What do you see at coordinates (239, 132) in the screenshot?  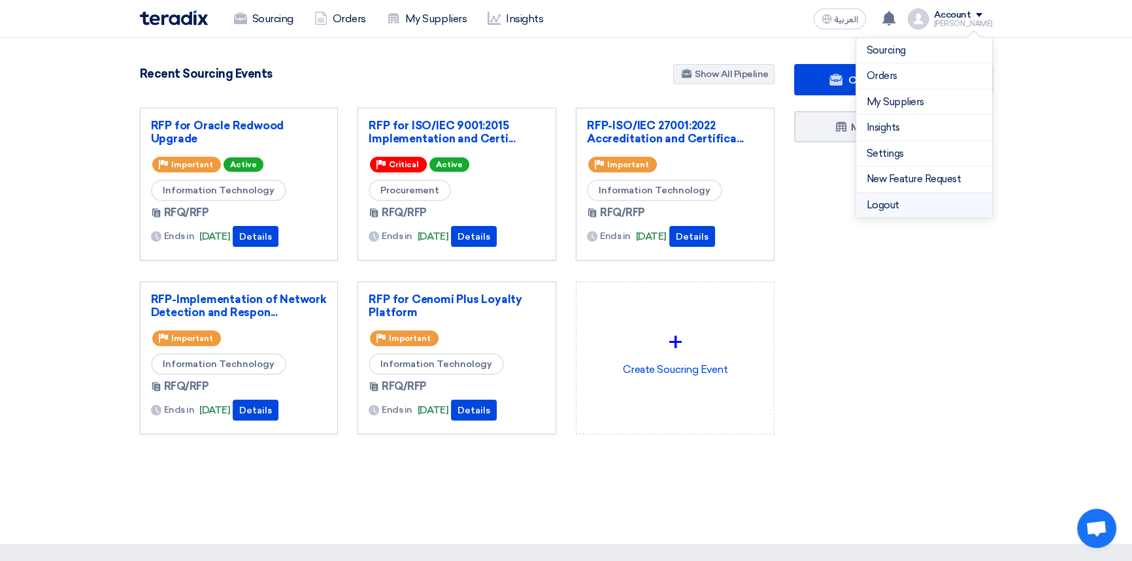 I see `a: RFP for Oracle Redwood Upgrade` at bounding box center [239, 132].